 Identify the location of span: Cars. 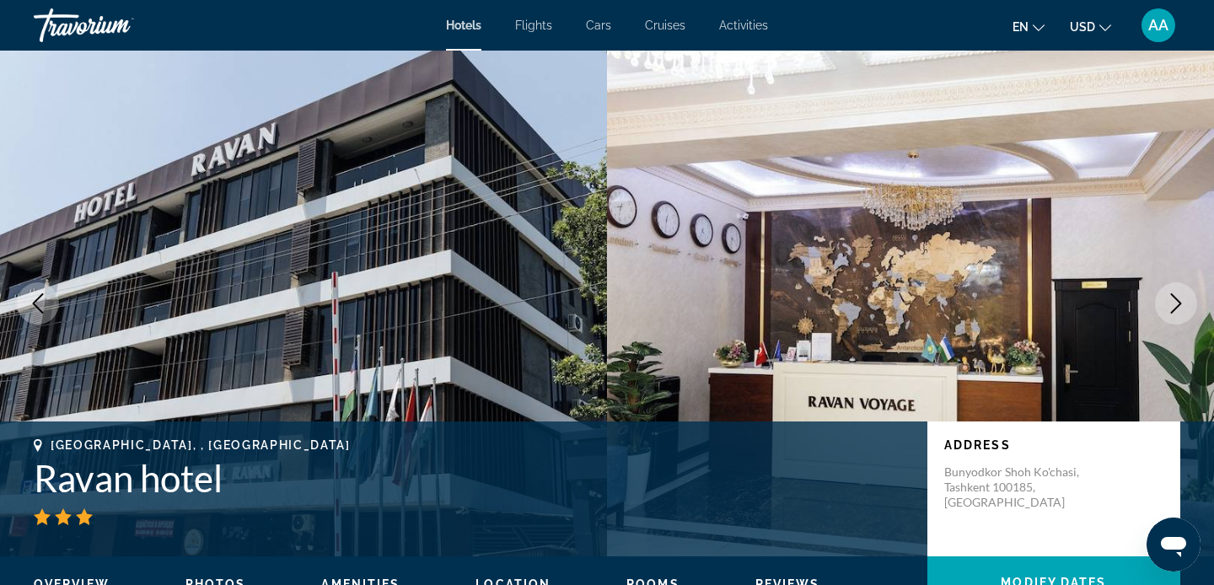
(598, 25).